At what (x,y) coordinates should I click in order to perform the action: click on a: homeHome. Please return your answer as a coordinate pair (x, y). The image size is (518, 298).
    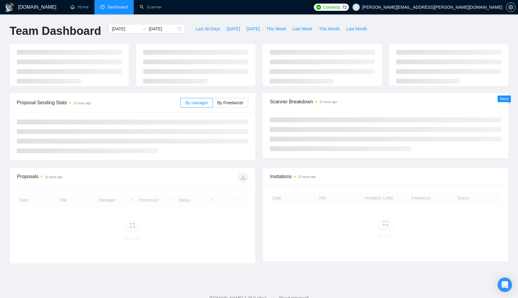
    Looking at the image, I should click on (80, 7).